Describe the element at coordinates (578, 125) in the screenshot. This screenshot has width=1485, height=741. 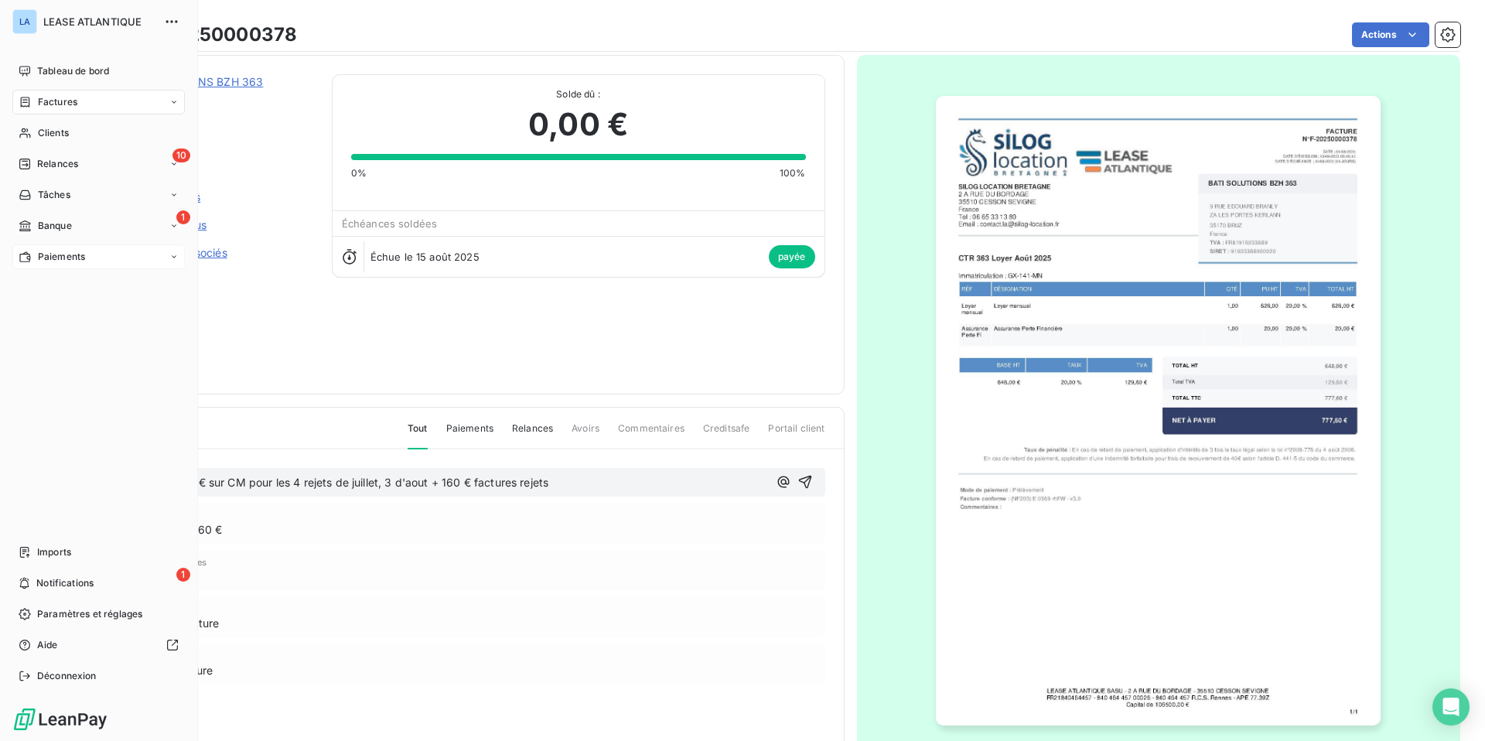
I see `span: 0,00 €` at that location.